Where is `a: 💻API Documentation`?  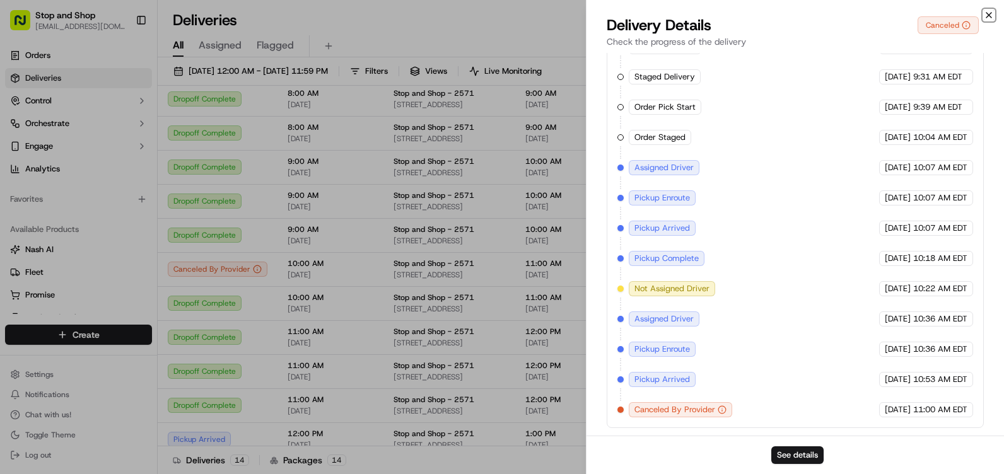 a: 💻API Documentation is located at coordinates (154, 189).